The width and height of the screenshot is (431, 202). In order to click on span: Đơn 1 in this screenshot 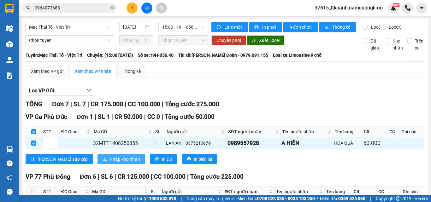, I will do `click(85, 117)`.